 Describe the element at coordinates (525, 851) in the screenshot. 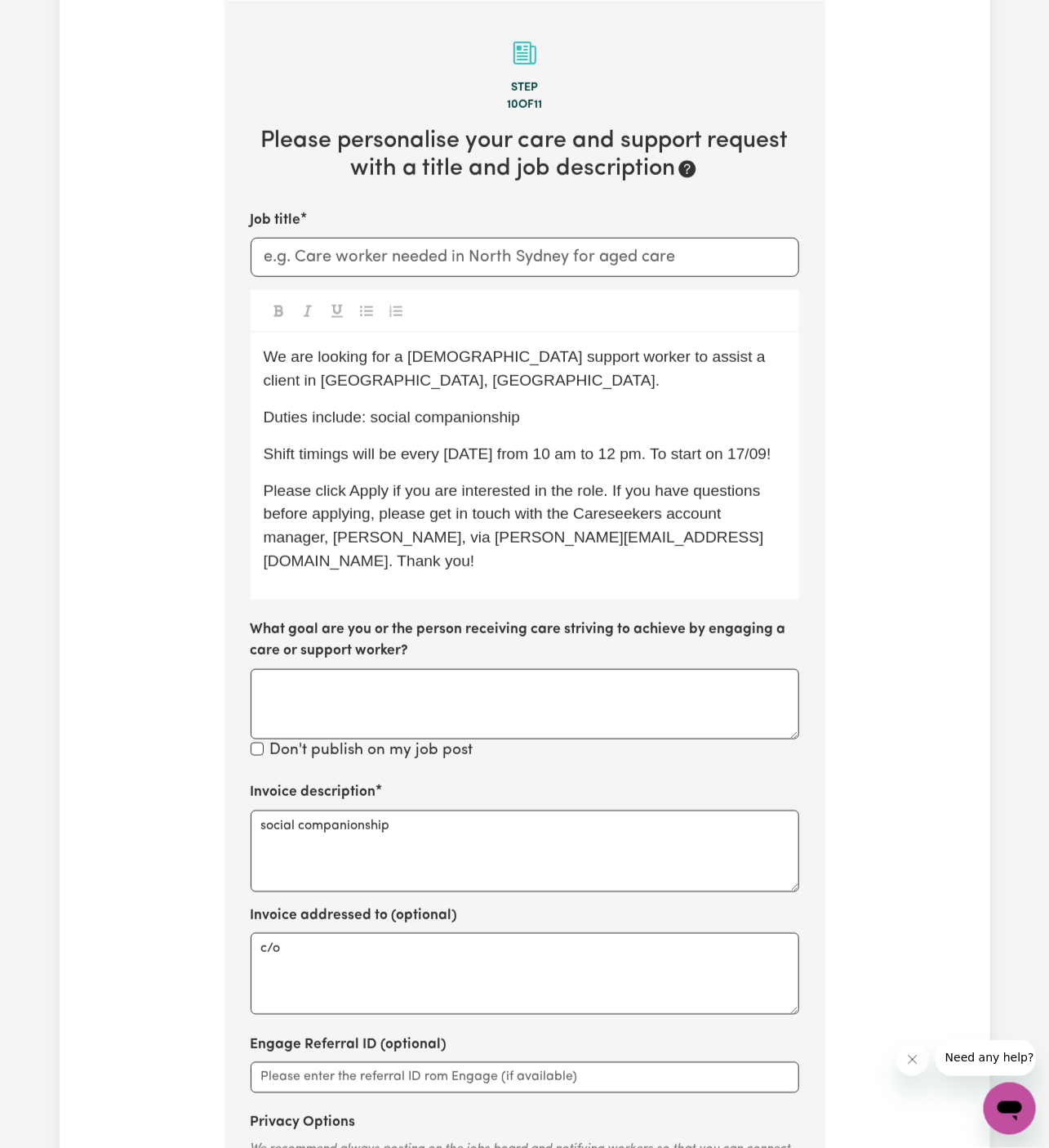

I see `textarea: social companionship` at that location.